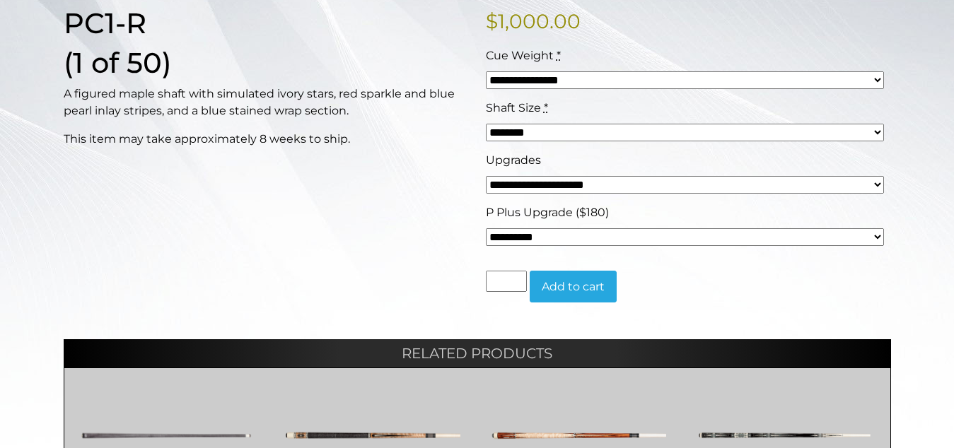 The image size is (954, 448). I want to click on button: Add to cart, so click(573, 287).